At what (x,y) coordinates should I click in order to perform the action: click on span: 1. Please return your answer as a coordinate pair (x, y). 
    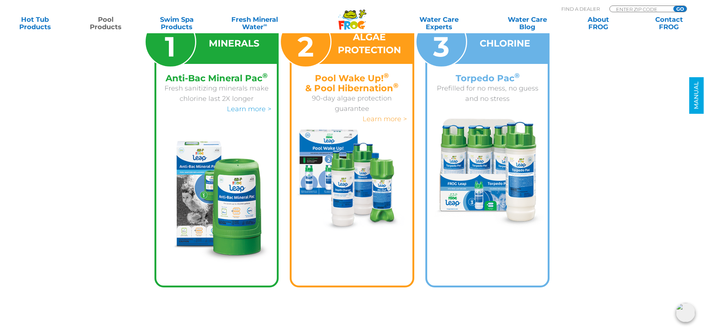
    Looking at the image, I should click on (170, 47).